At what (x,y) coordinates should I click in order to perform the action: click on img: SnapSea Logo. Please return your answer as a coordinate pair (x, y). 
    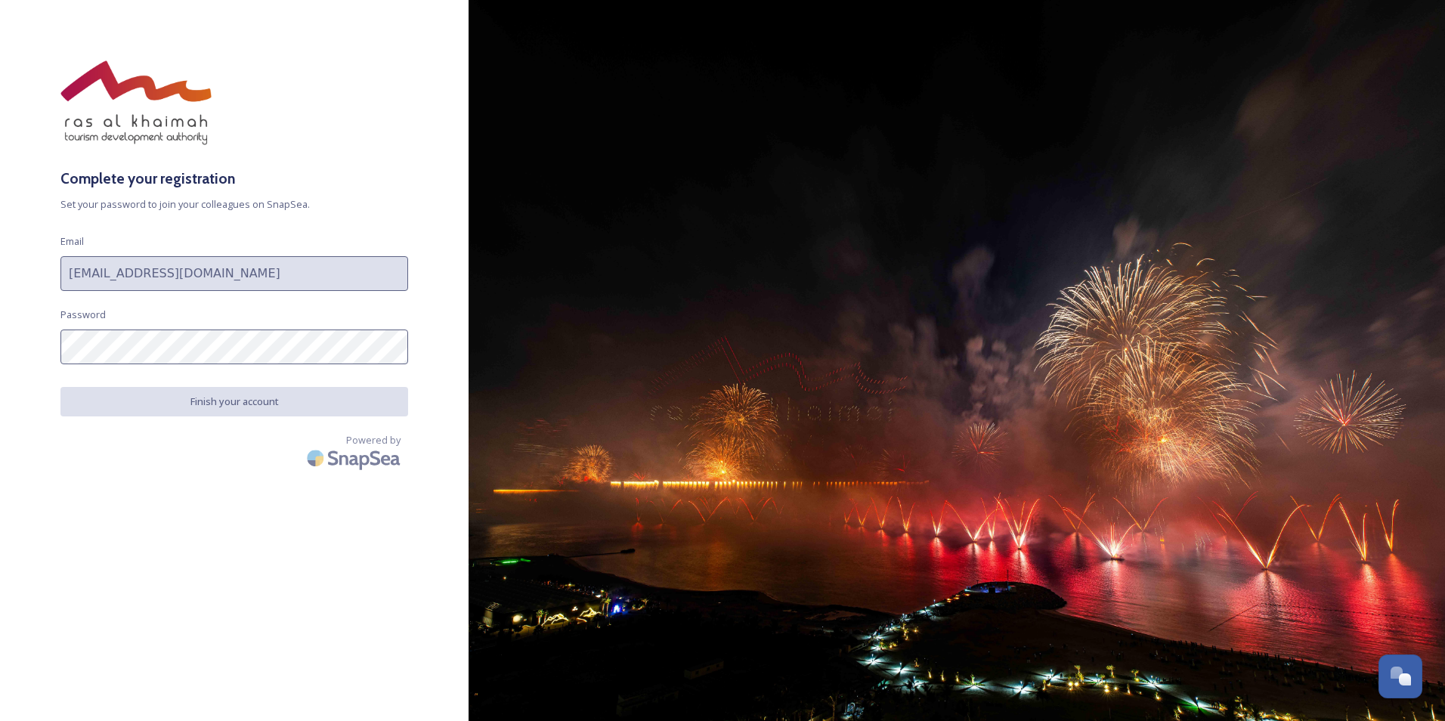
    Looking at the image, I should click on (355, 458).